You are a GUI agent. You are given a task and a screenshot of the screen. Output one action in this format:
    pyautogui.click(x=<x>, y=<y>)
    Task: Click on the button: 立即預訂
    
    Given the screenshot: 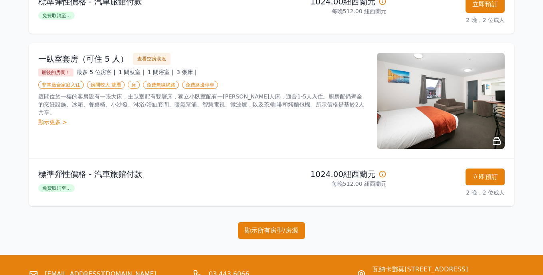 What is the action you would take?
    pyautogui.click(x=486, y=177)
    